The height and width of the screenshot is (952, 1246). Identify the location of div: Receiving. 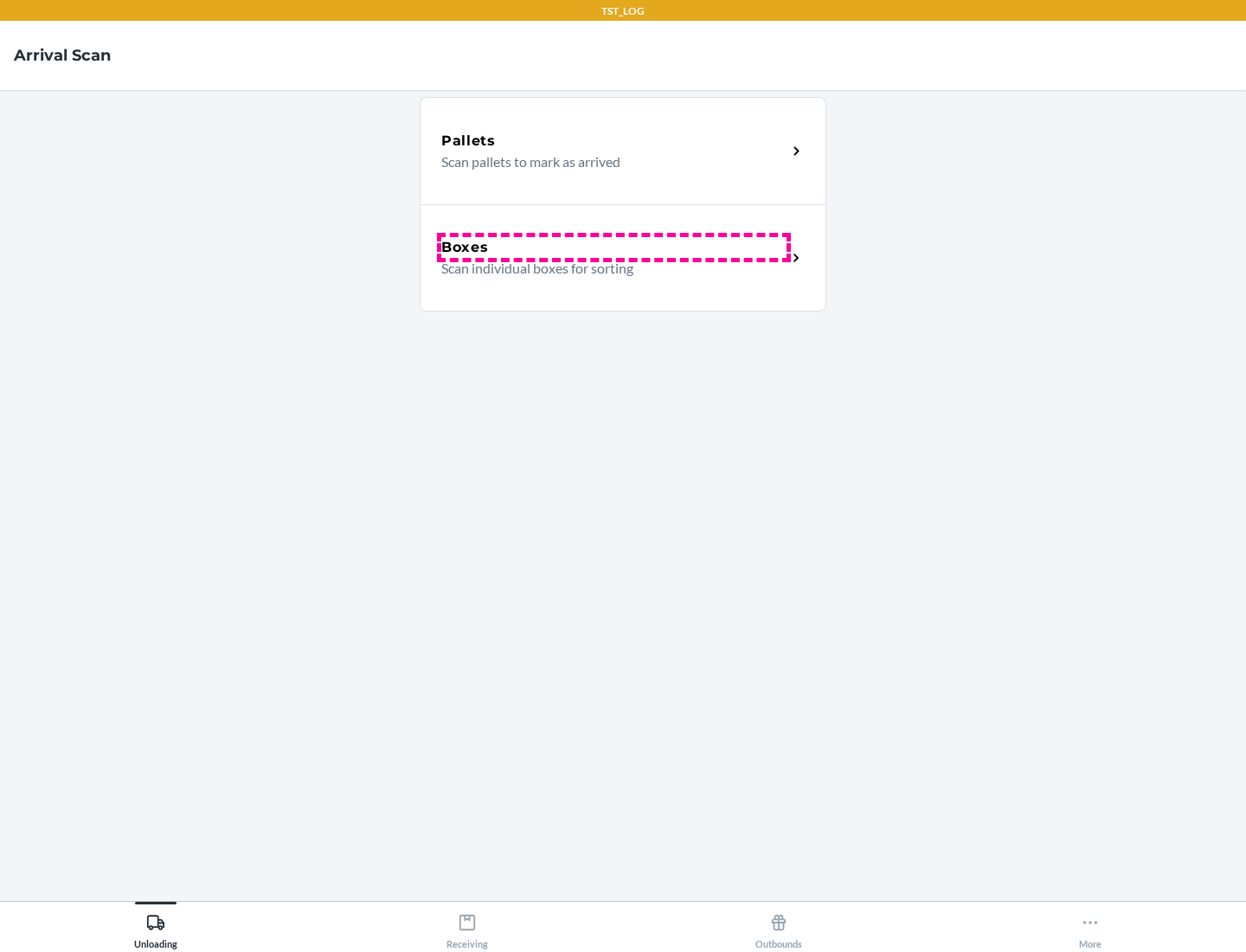
(468, 927).